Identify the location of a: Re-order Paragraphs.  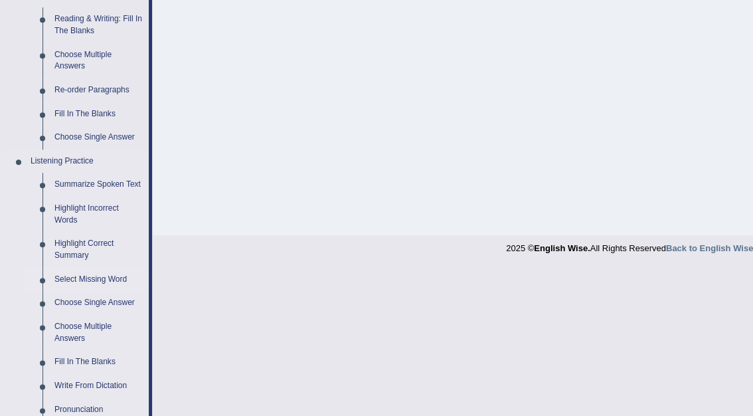
(98, 90).